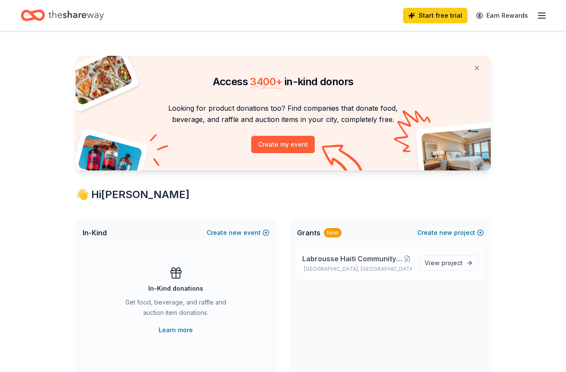 This screenshot has height=372, width=566. Describe the element at coordinates (266, 81) in the screenshot. I see `span: 3400 +` at that location.